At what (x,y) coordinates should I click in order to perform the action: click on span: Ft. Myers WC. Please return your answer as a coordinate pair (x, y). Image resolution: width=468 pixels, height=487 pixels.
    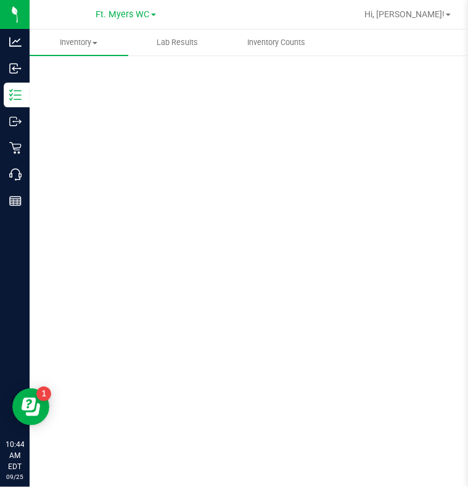
    Looking at the image, I should click on (123, 14).